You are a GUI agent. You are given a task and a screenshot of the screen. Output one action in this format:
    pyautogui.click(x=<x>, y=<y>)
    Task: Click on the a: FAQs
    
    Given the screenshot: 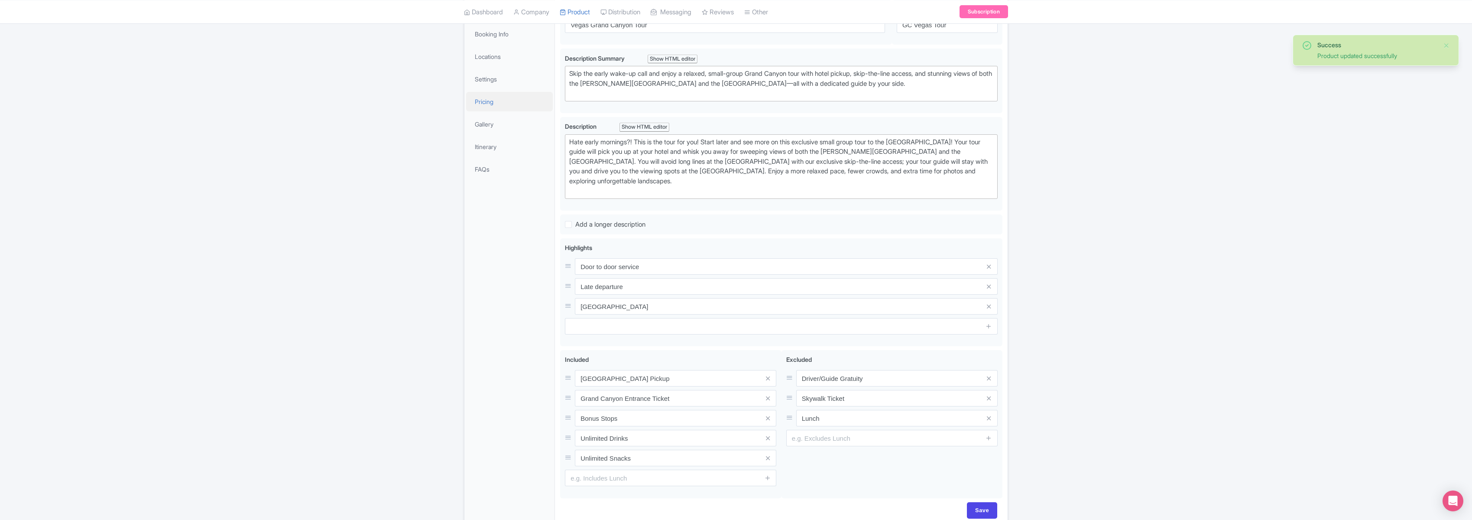 What is the action you would take?
    pyautogui.click(x=509, y=169)
    